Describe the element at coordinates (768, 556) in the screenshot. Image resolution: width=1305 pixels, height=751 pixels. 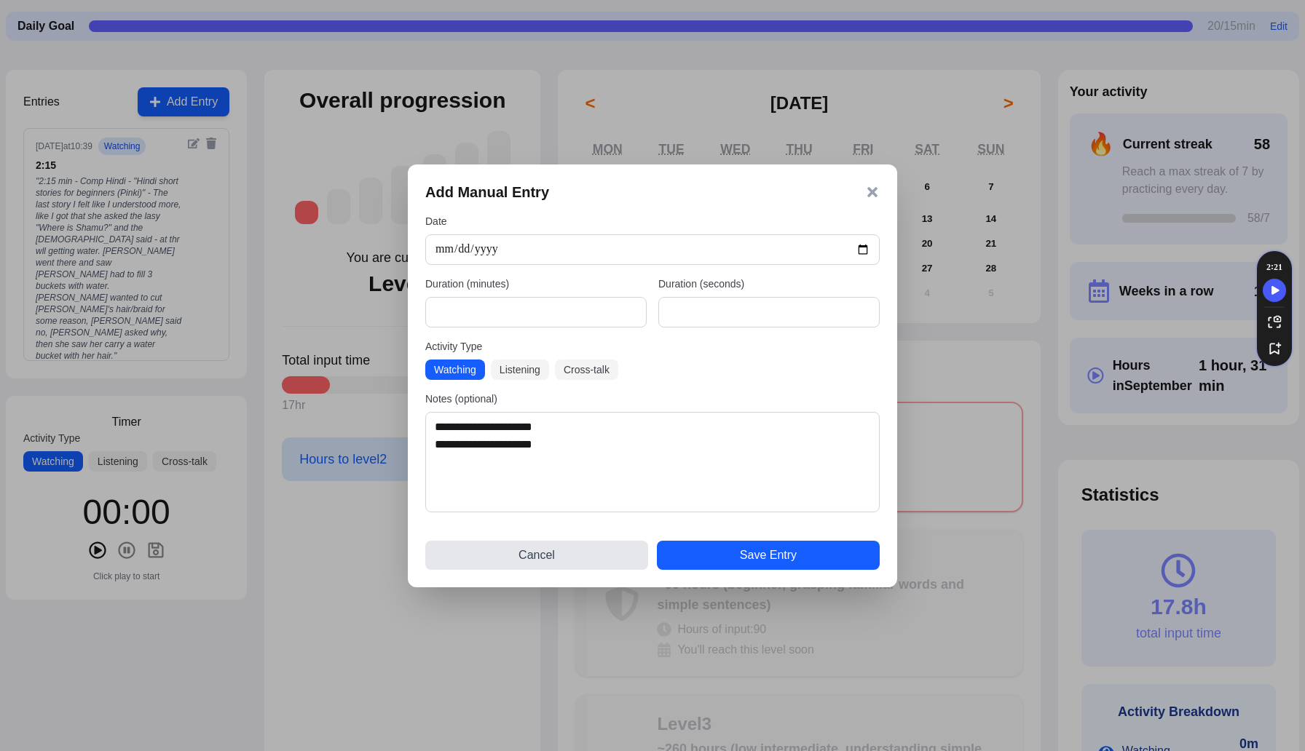
I see `button: Save Entry` at that location.